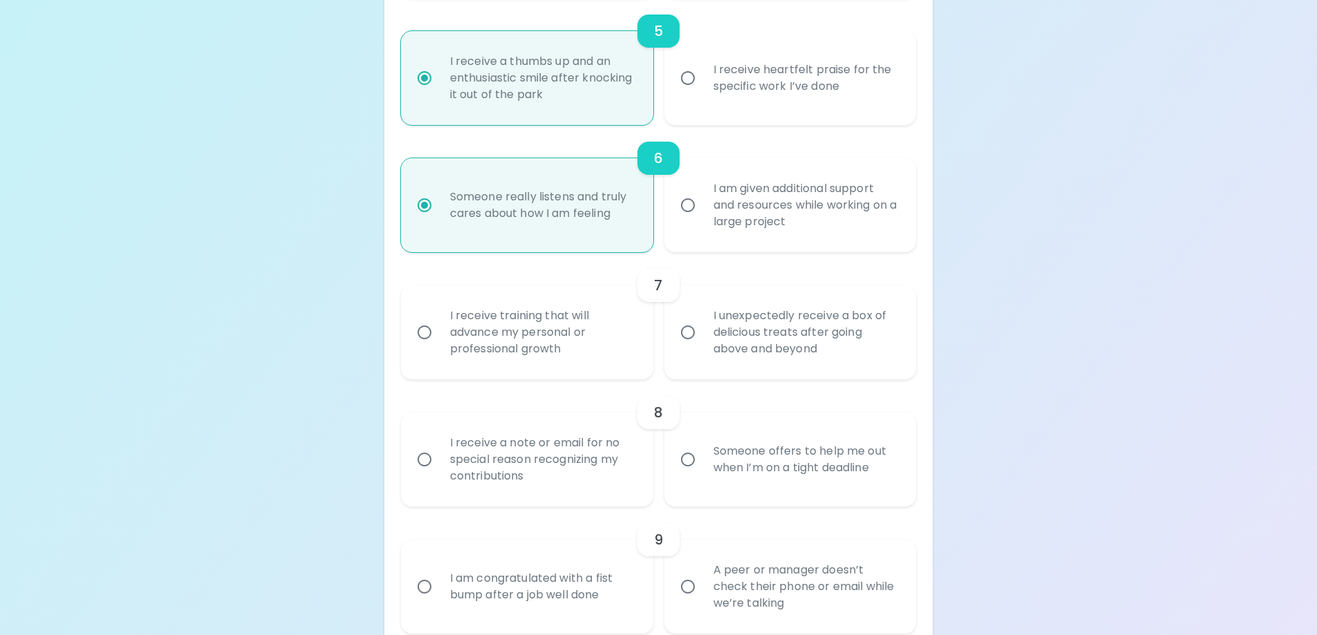 The height and width of the screenshot is (635, 1317). Describe the element at coordinates (658, 286) in the screenshot. I see `h6: 7` at that location.